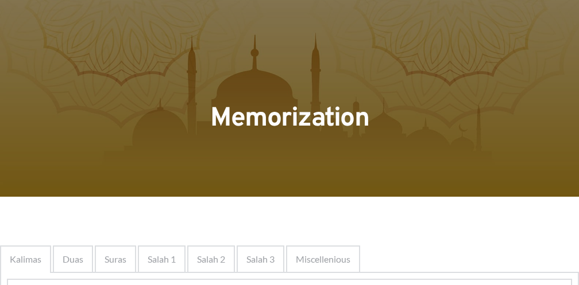 The height and width of the screenshot is (285, 579). What do you see at coordinates (323, 260) in the screenshot?
I see `span: Miscellenious` at bounding box center [323, 260].